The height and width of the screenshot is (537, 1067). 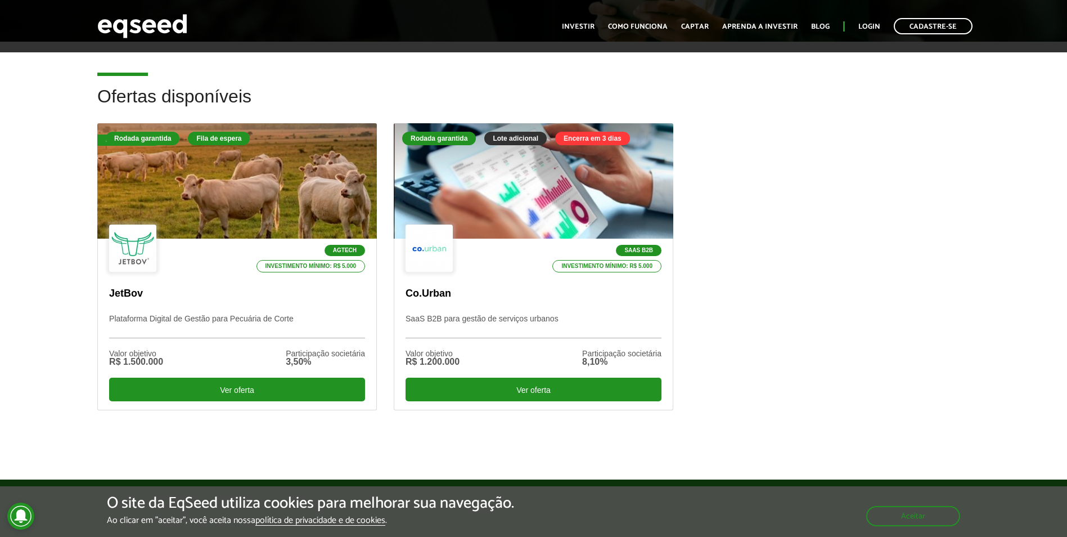 I want to click on div: Encerra em 3 dias, so click(x=592, y=138).